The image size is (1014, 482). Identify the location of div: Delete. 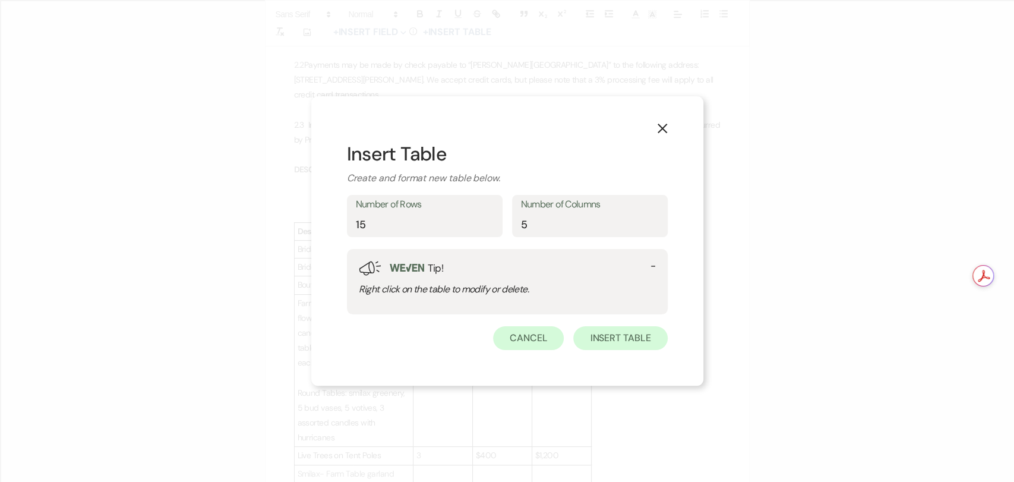
(506, 65).